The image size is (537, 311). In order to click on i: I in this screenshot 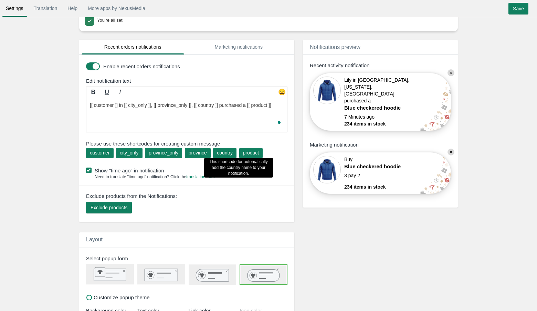, I will do `click(120, 92)`.